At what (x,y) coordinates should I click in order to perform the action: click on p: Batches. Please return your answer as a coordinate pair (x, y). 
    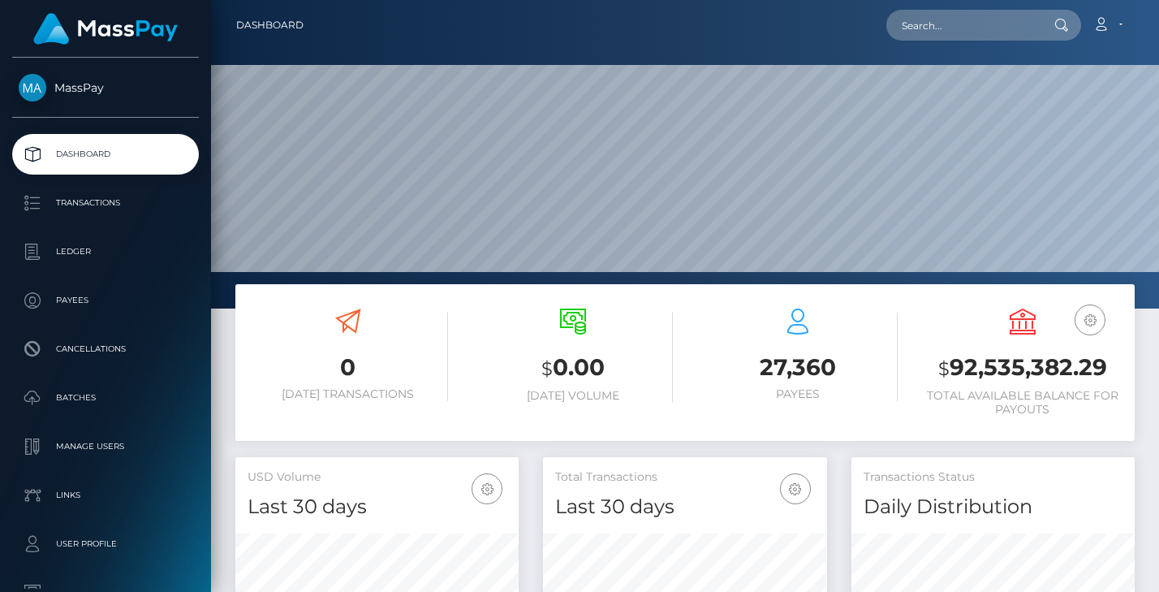
    Looking at the image, I should click on (106, 398).